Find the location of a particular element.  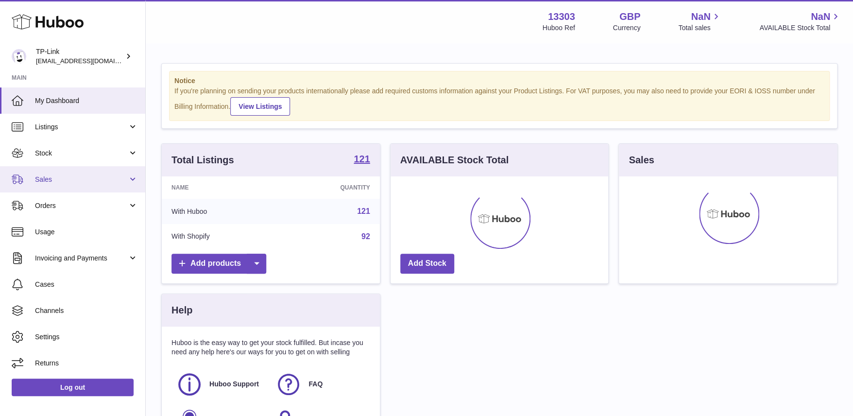

a: Add Stock is located at coordinates (427, 263).